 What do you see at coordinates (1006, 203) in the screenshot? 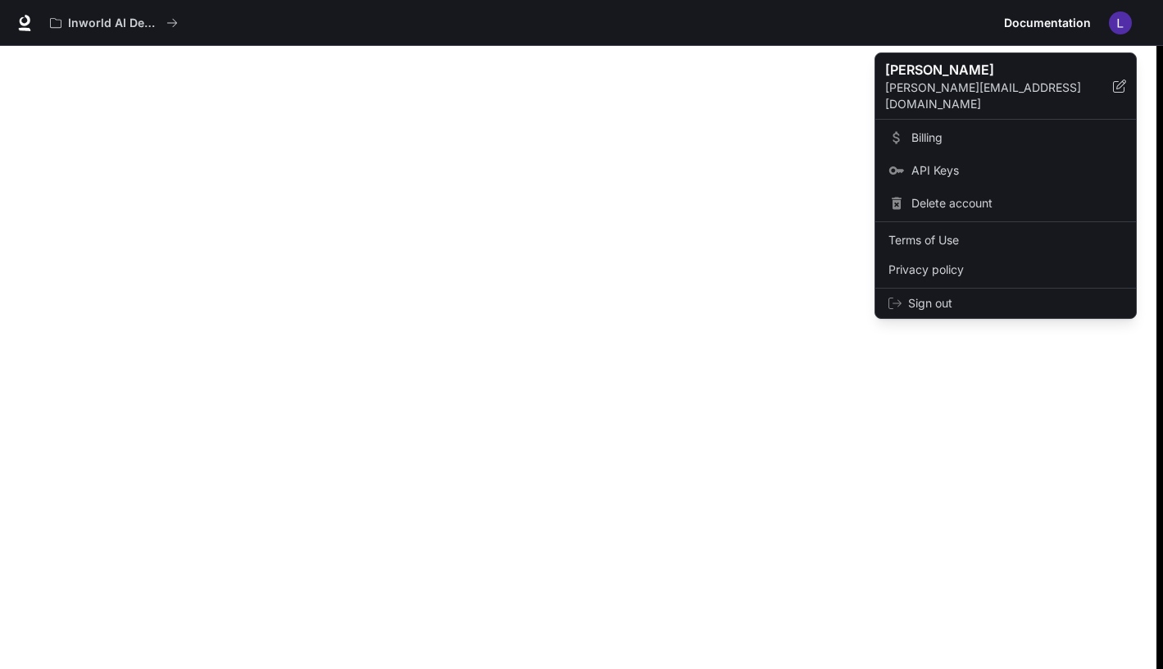
I see `div: Delete account` at bounding box center [1006, 203].